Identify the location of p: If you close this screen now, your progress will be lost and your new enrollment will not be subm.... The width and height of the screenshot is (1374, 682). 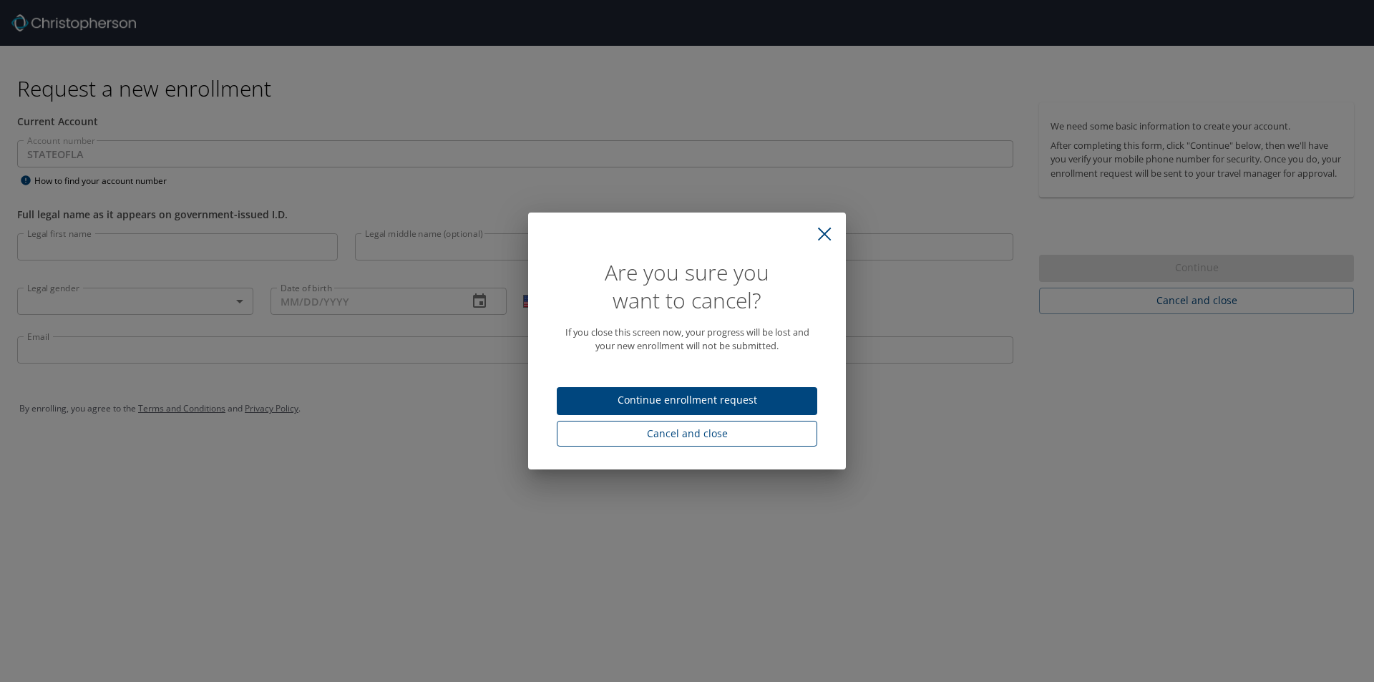
(687, 339).